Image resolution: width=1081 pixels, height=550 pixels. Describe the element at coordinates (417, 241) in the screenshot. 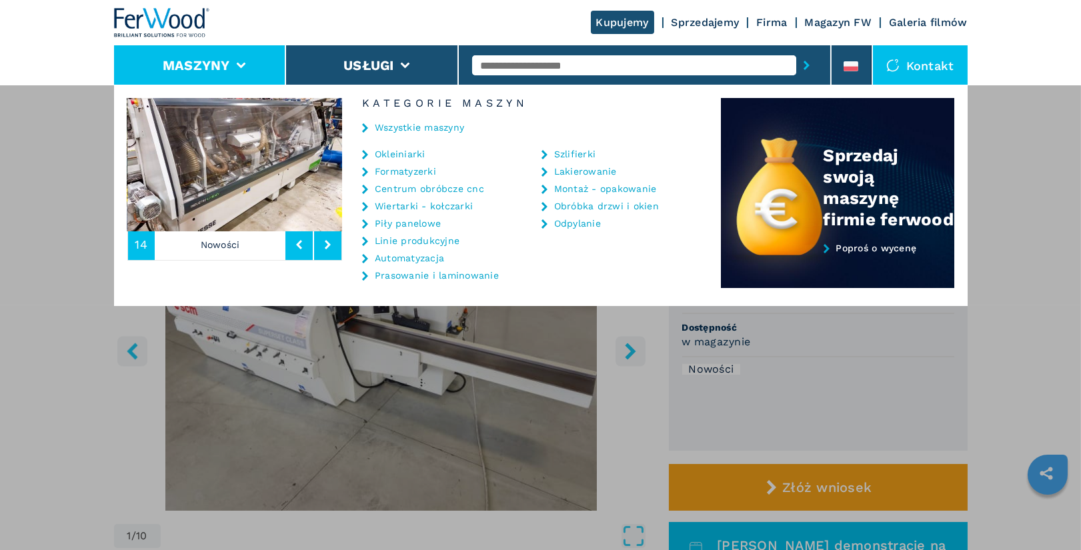

I see `a: Linie produkcyjne` at that location.